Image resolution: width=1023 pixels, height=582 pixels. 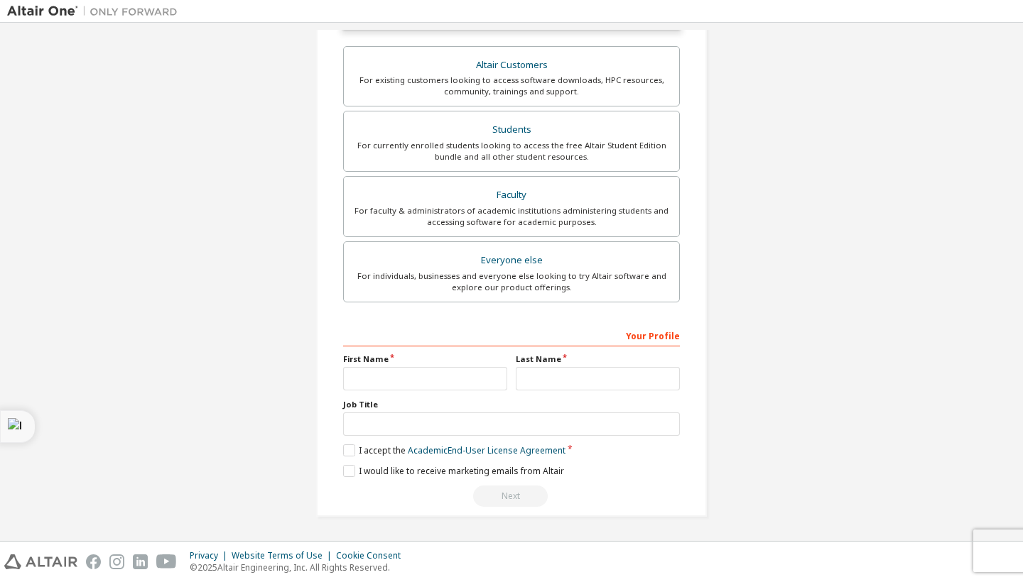 What do you see at coordinates (454, 450) in the screenshot?
I see `label: I accept the` at bounding box center [454, 450].